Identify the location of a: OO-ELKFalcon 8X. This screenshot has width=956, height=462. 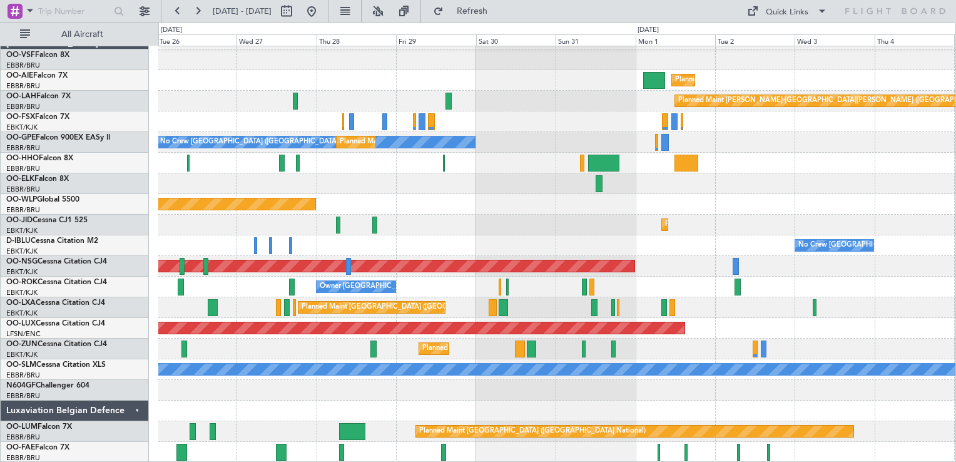
(38, 179).